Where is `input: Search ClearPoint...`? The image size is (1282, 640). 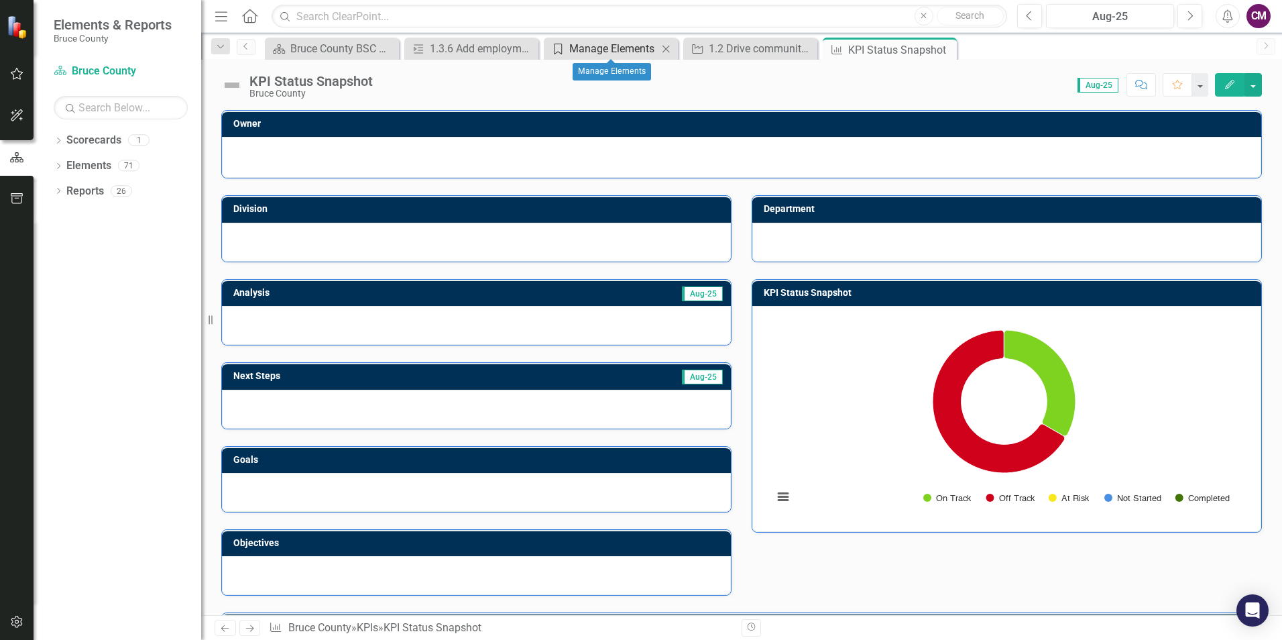 input: Search ClearPoint... is located at coordinates (639, 16).